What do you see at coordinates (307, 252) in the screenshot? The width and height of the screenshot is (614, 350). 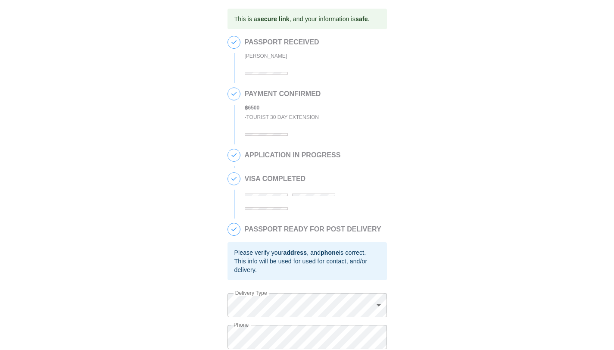 I see `div: Please verify your , and is correct.` at bounding box center [307, 252].